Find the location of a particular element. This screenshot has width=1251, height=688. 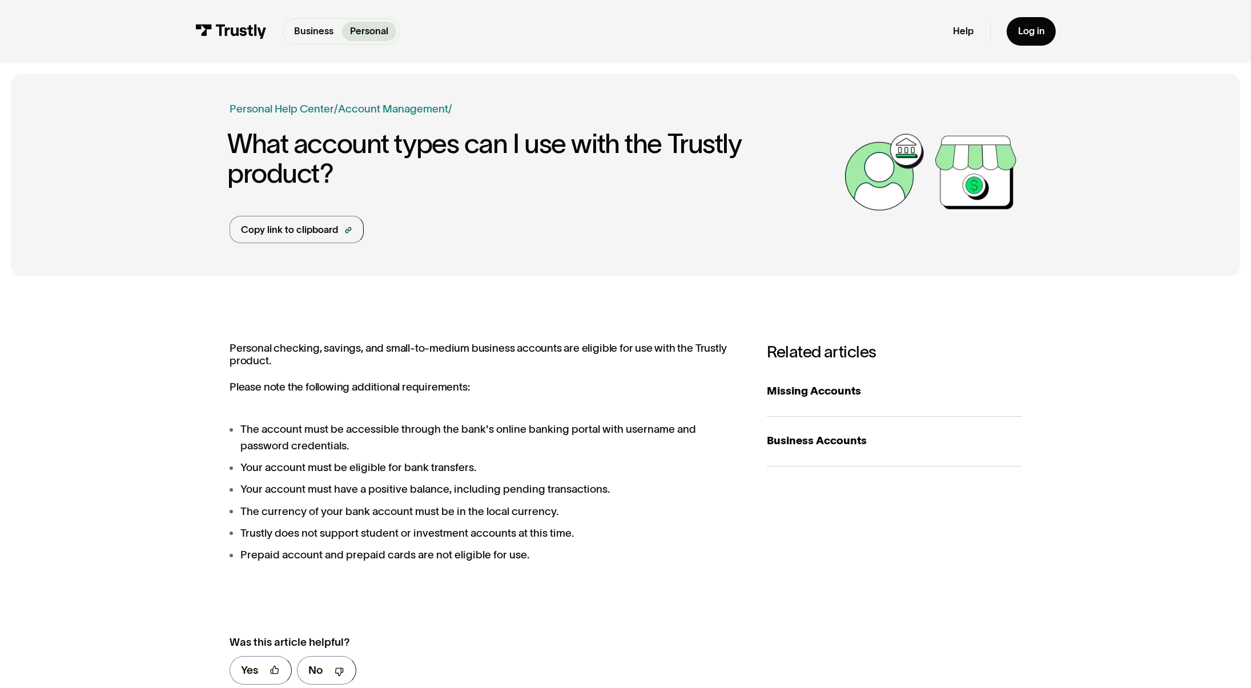

a: Help is located at coordinates (964, 31).